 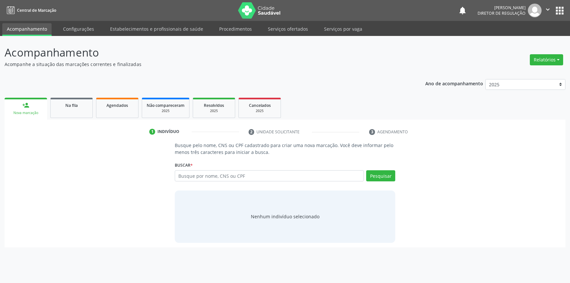 I want to click on a: Central de Marcação, so click(x=30, y=10).